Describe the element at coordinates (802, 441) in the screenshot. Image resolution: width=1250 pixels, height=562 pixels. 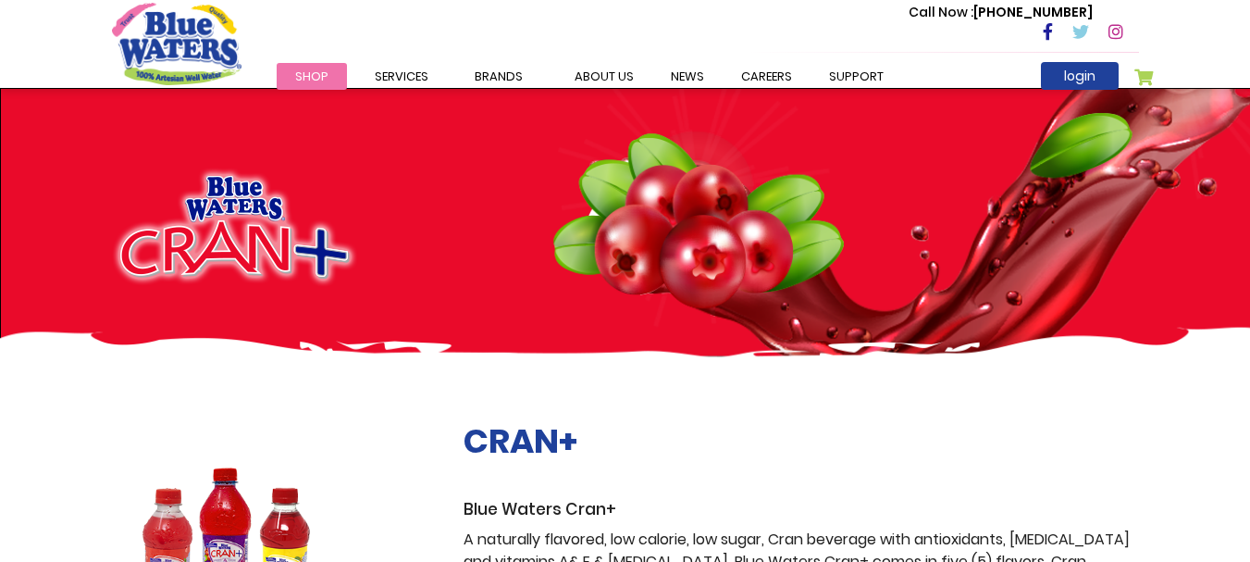
I see `h2: CRAN+` at that location.